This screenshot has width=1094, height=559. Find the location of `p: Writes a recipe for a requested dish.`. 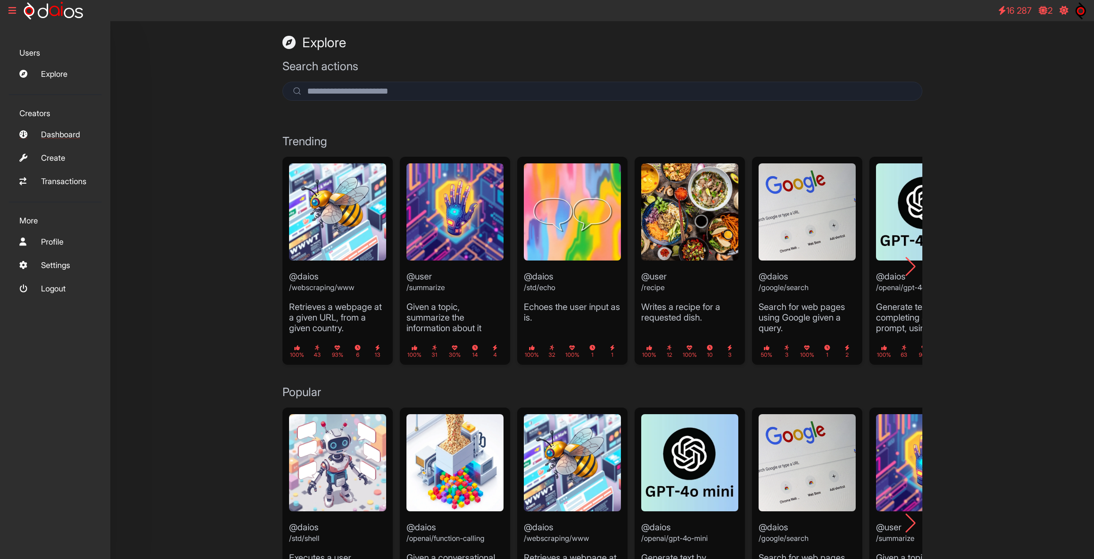

p: Writes a recipe for a requested dish. is located at coordinates (690, 312).